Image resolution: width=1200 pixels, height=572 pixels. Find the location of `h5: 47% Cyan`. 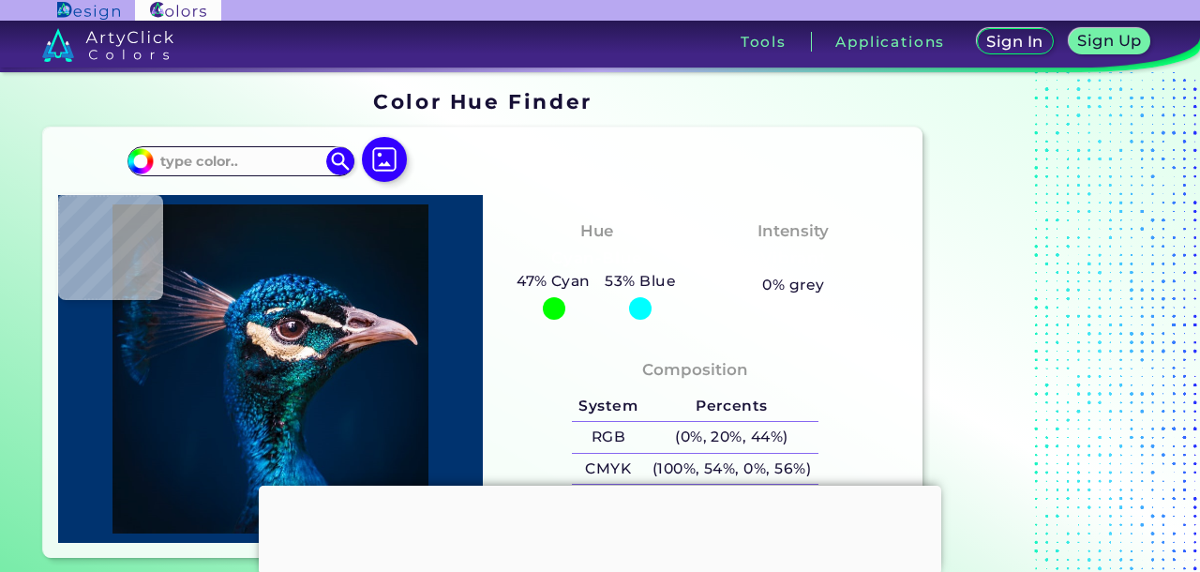

h5: 47% Cyan is located at coordinates (553, 281).